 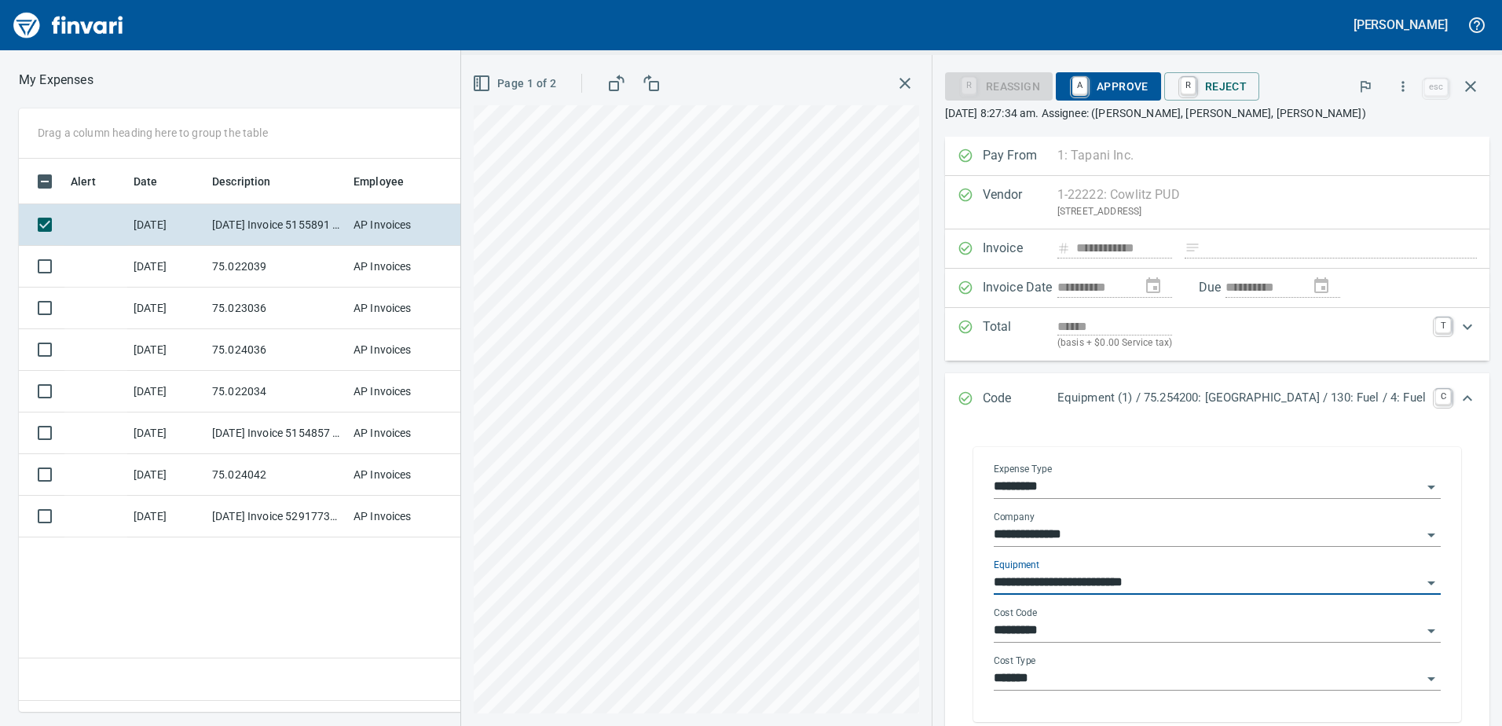 I want to click on a: esc, so click(x=1436, y=87).